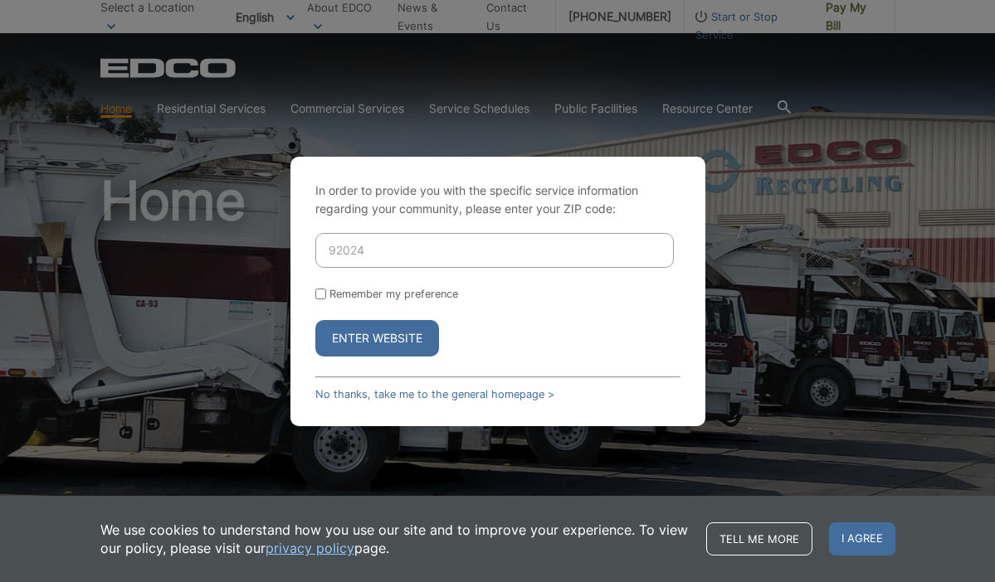  I want to click on button: Enter Website, so click(377, 339).